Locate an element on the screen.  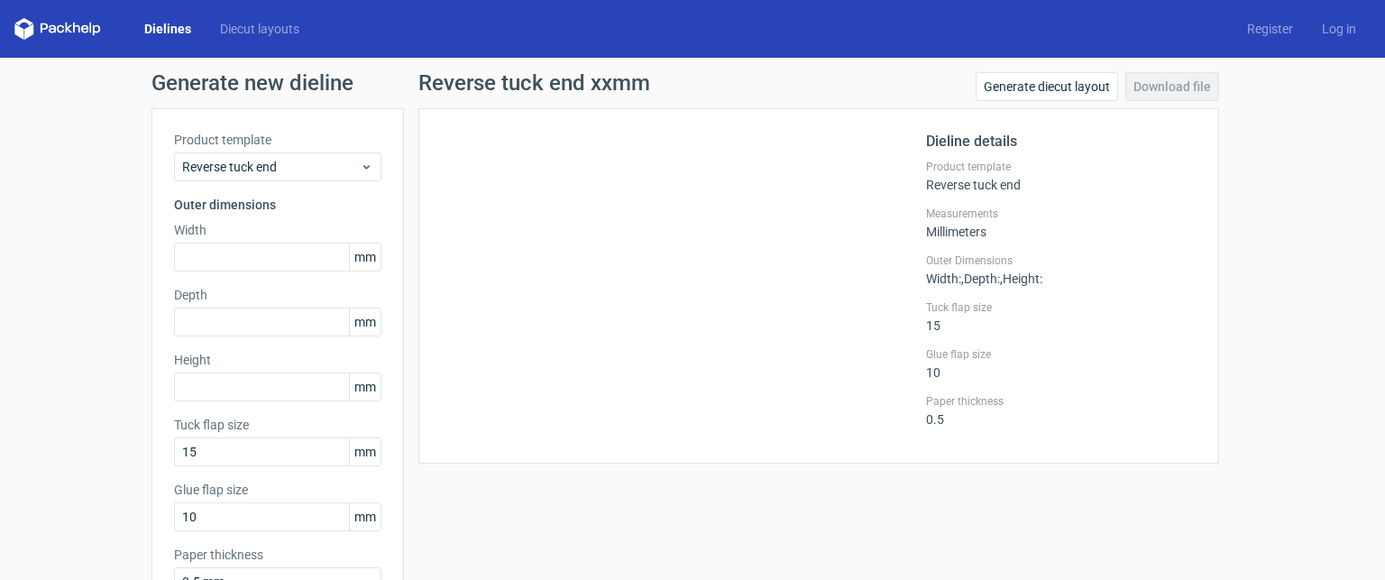
span: , Depth : is located at coordinates (980, 279).